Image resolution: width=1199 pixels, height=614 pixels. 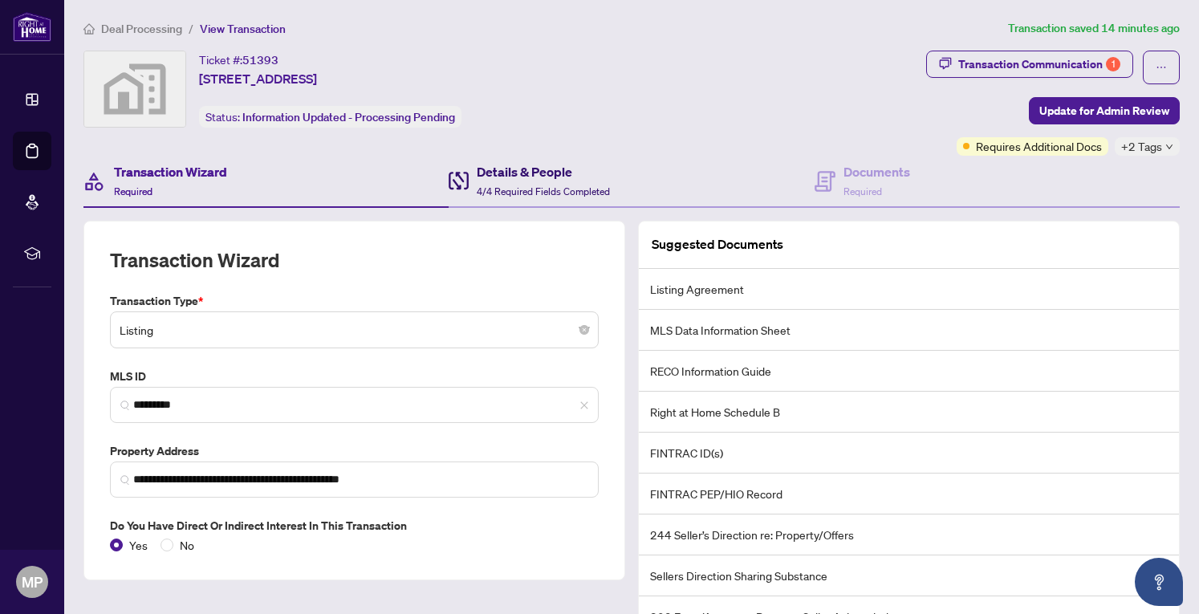 I want to click on span: Update for Admin Review, so click(x=1105, y=111).